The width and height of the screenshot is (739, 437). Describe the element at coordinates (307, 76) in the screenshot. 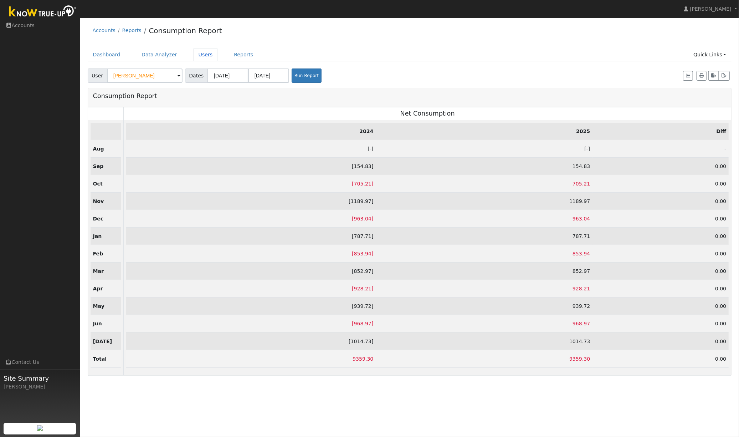

I see `button: Run Report` at that location.